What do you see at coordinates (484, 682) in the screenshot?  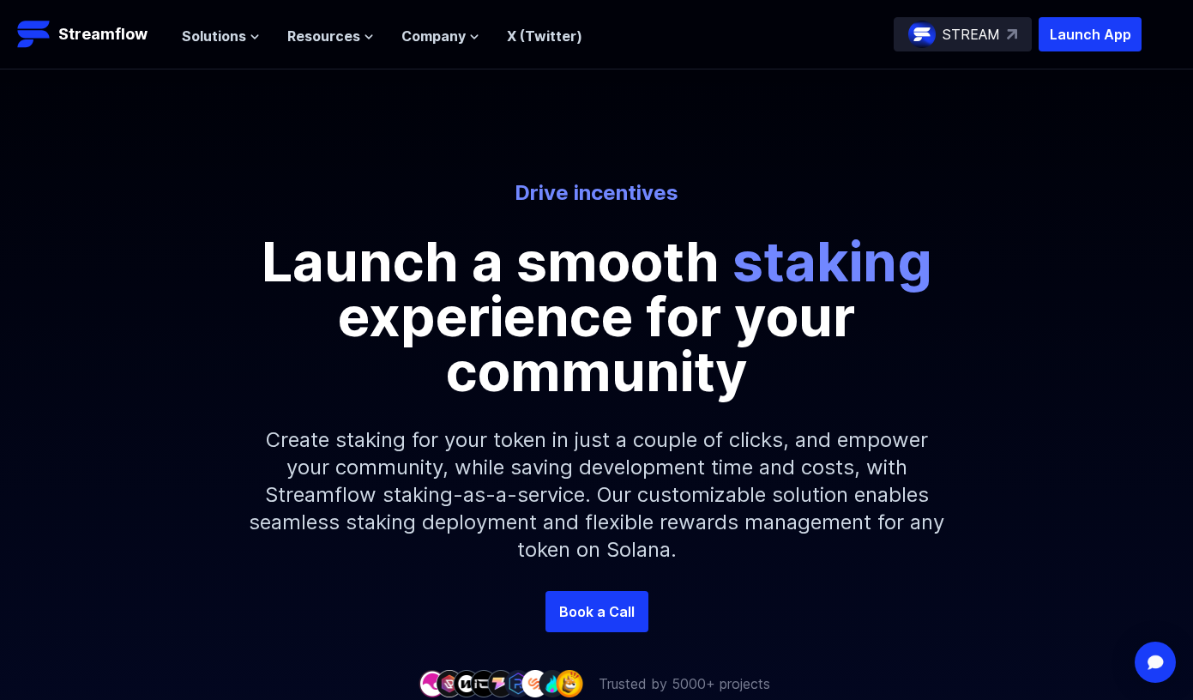 I see `img: company-4` at bounding box center [484, 682].